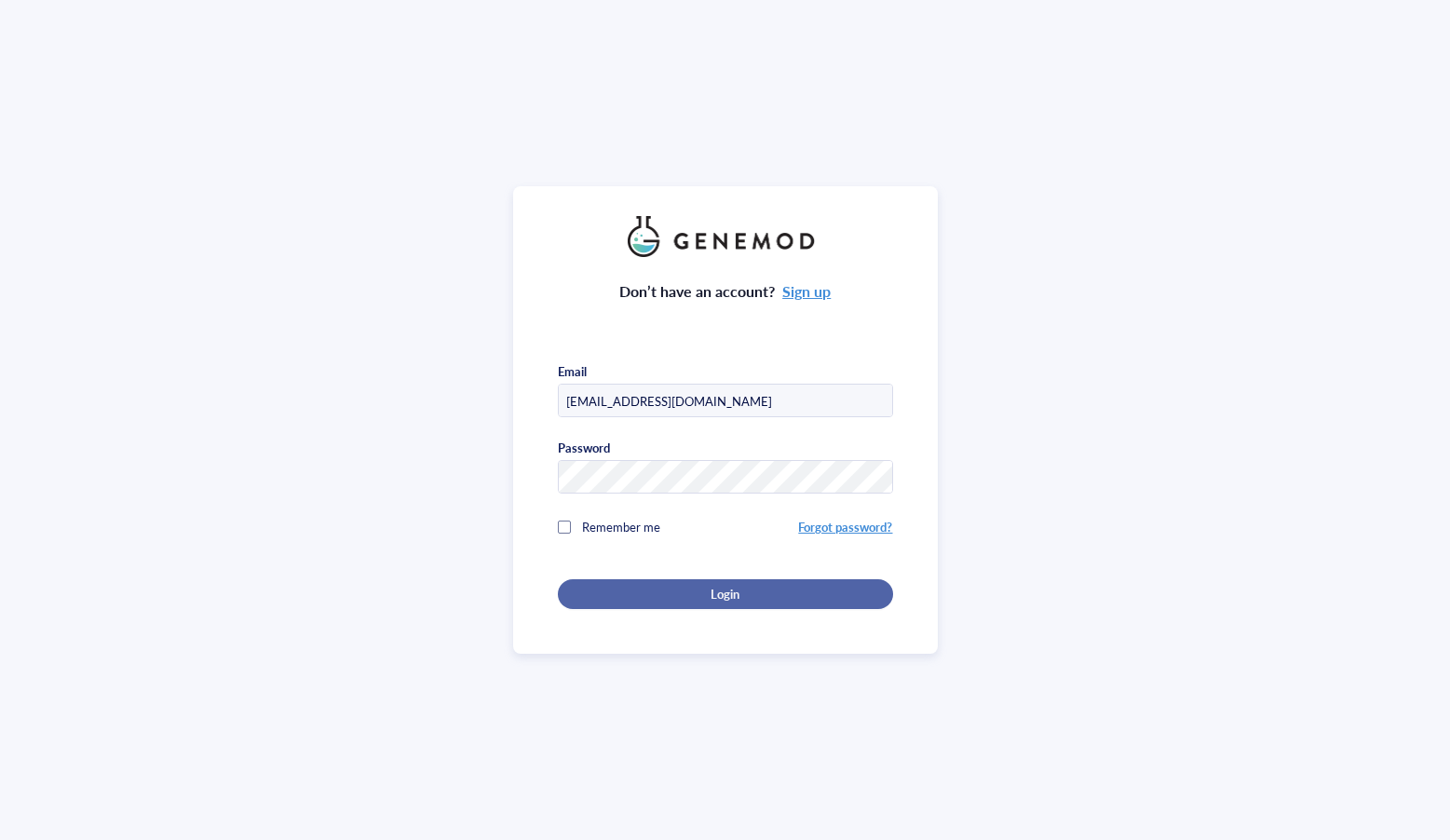 Image resolution: width=1450 pixels, height=840 pixels. I want to click on div: Don’t have an account?, so click(725, 291).